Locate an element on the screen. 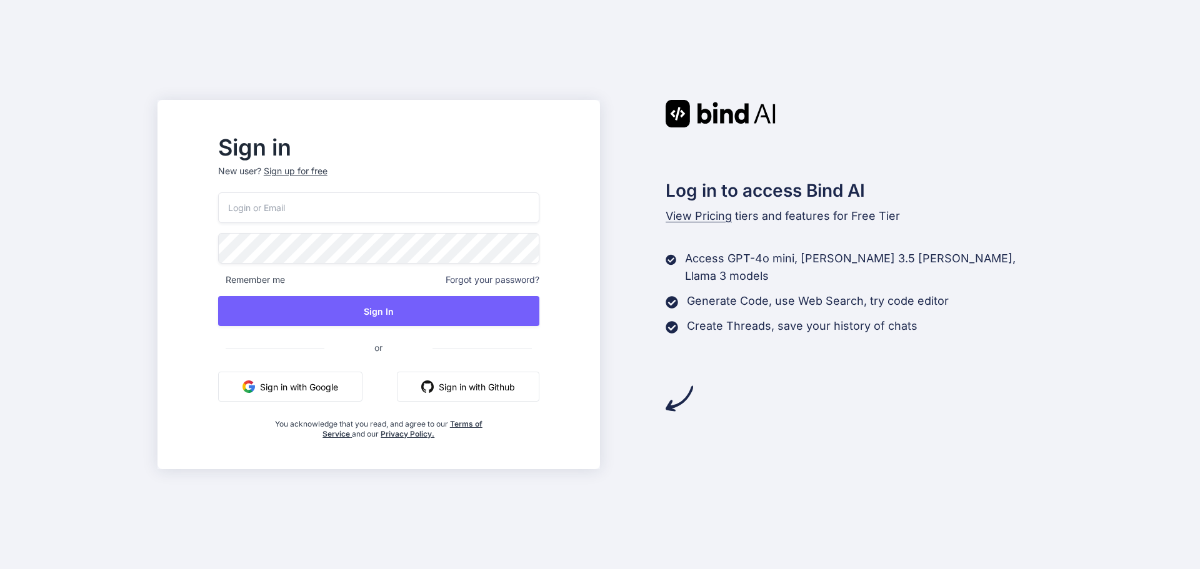 The height and width of the screenshot is (569, 1200). img: google is located at coordinates (249, 387).